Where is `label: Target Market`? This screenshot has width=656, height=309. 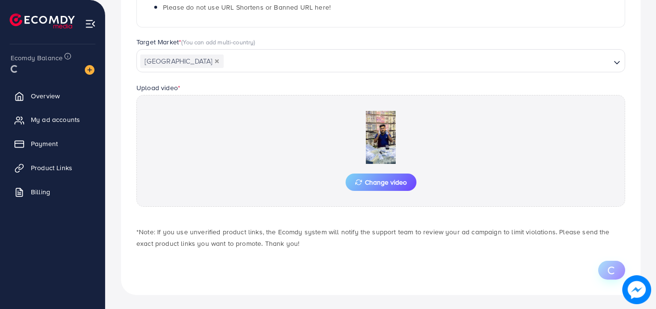
label: Target Market is located at coordinates (196, 42).